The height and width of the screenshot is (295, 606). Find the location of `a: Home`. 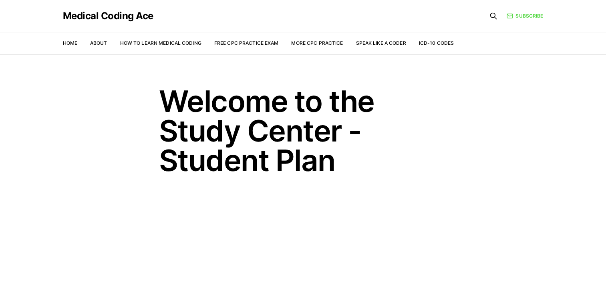

a: Home is located at coordinates (70, 43).